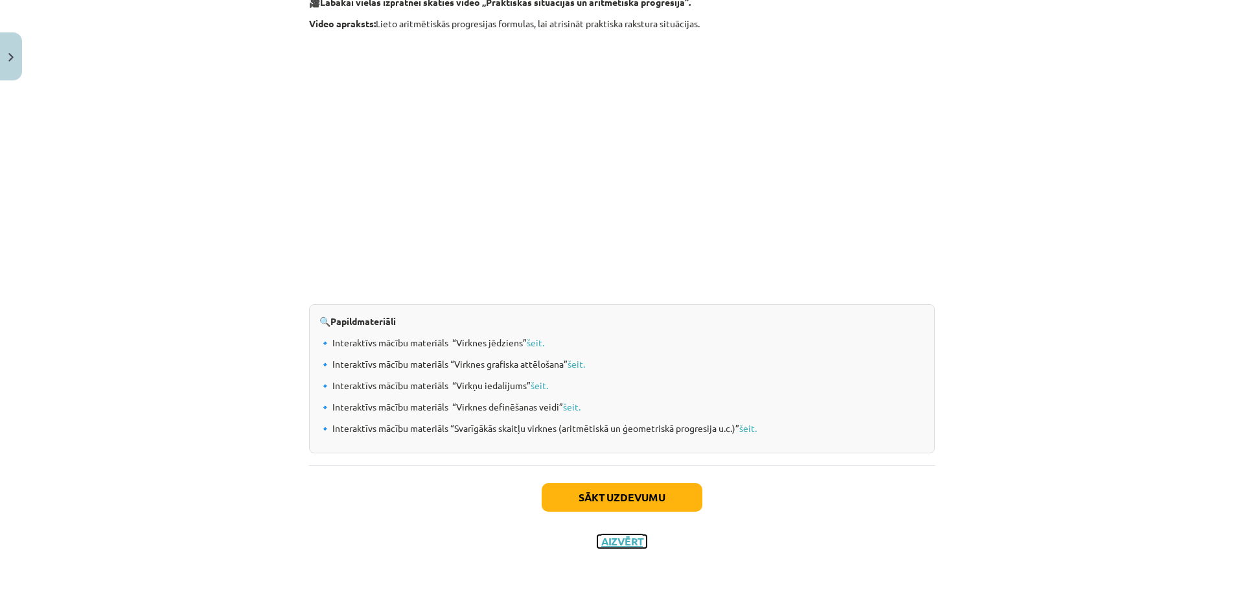 Image resolution: width=1244 pixels, height=596 pixels. Describe the element at coordinates (363, 321) in the screenshot. I see `b: Papildmateriāli` at that location.